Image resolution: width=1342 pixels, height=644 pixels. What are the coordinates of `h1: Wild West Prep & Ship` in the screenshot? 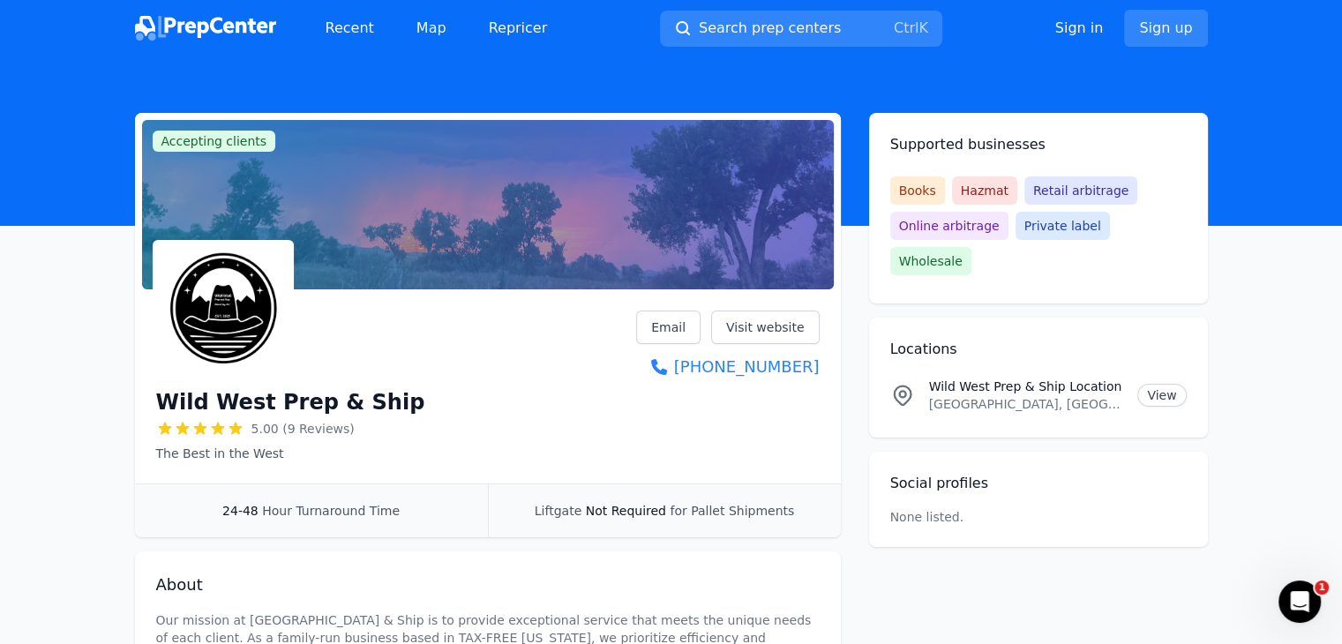 It's located at (290, 402).